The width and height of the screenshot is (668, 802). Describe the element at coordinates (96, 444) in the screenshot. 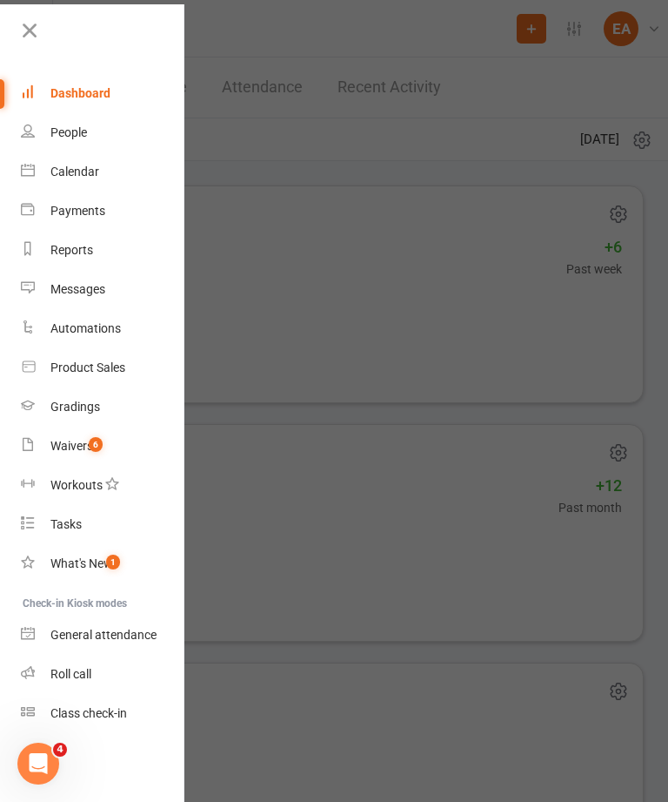

I see `span: 6` at that location.